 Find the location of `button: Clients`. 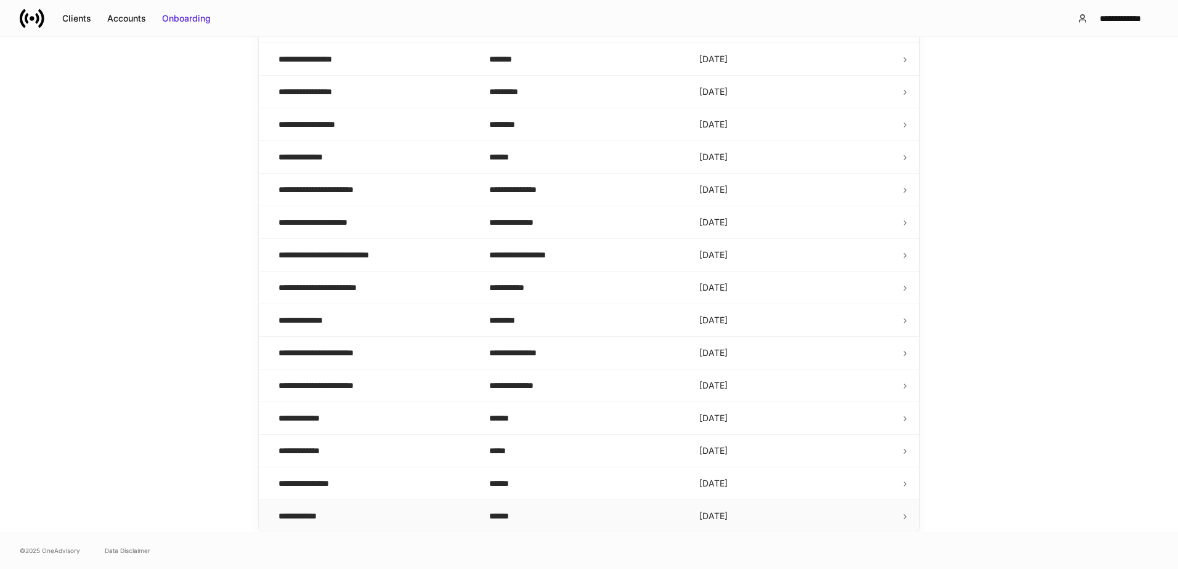

button: Clients is located at coordinates (76, 18).